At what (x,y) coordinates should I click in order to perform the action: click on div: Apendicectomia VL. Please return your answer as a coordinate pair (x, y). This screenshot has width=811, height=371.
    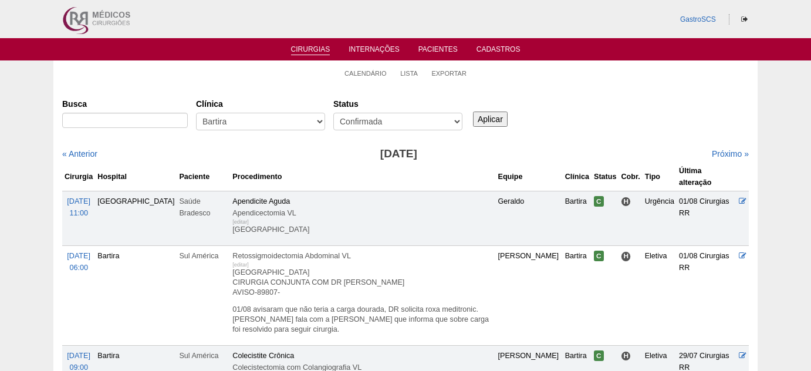
    Looking at the image, I should click on (363, 213).